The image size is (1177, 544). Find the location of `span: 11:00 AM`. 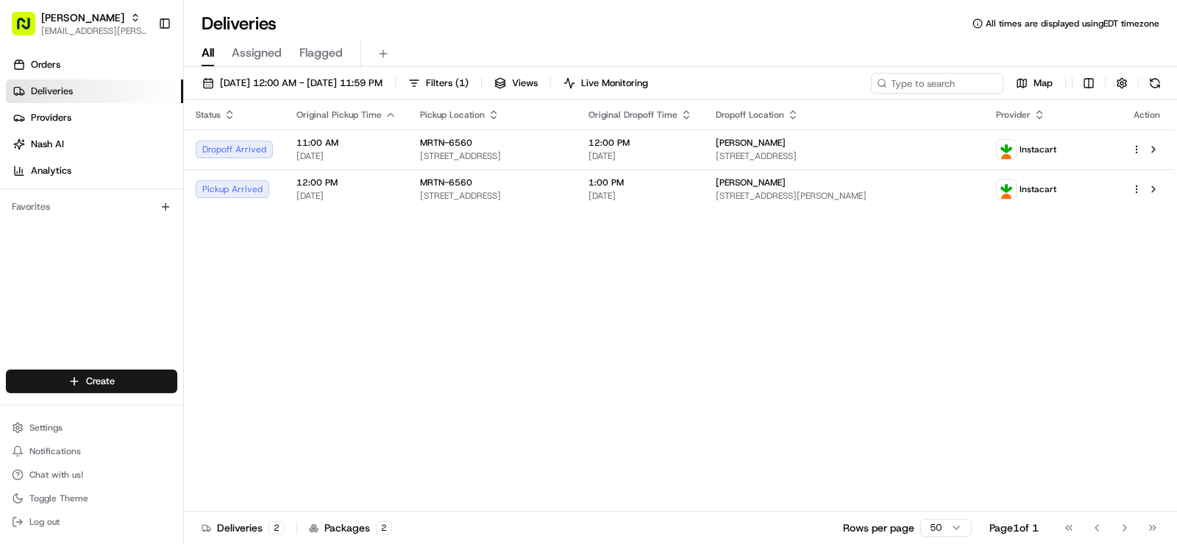

span: 11:00 AM is located at coordinates (346, 143).